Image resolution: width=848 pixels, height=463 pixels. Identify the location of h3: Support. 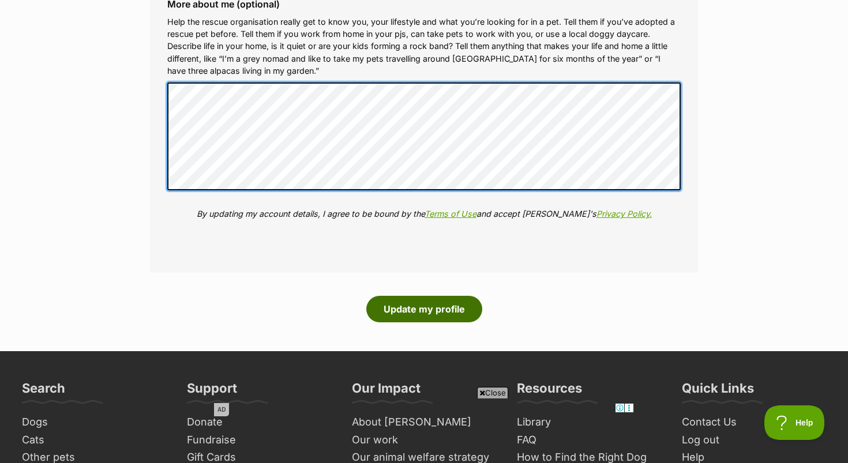
(212, 392).